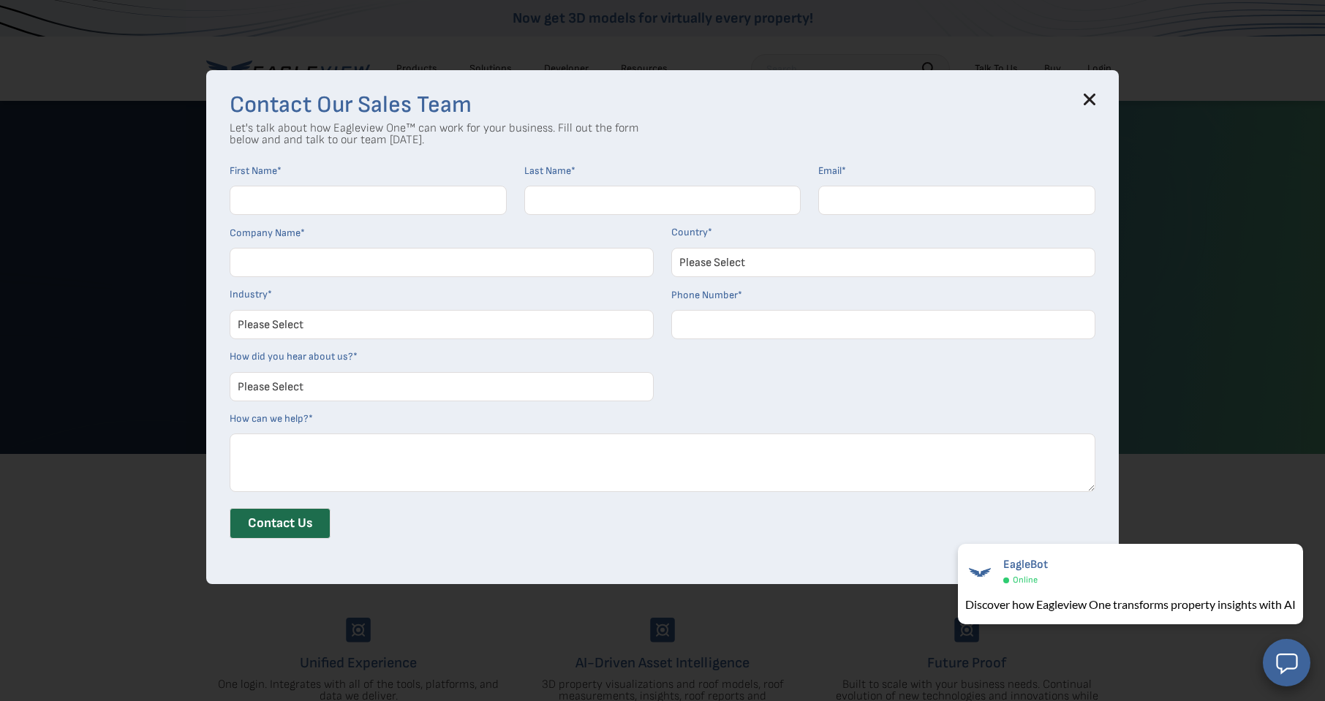  I want to click on span: Industry, so click(249, 294).